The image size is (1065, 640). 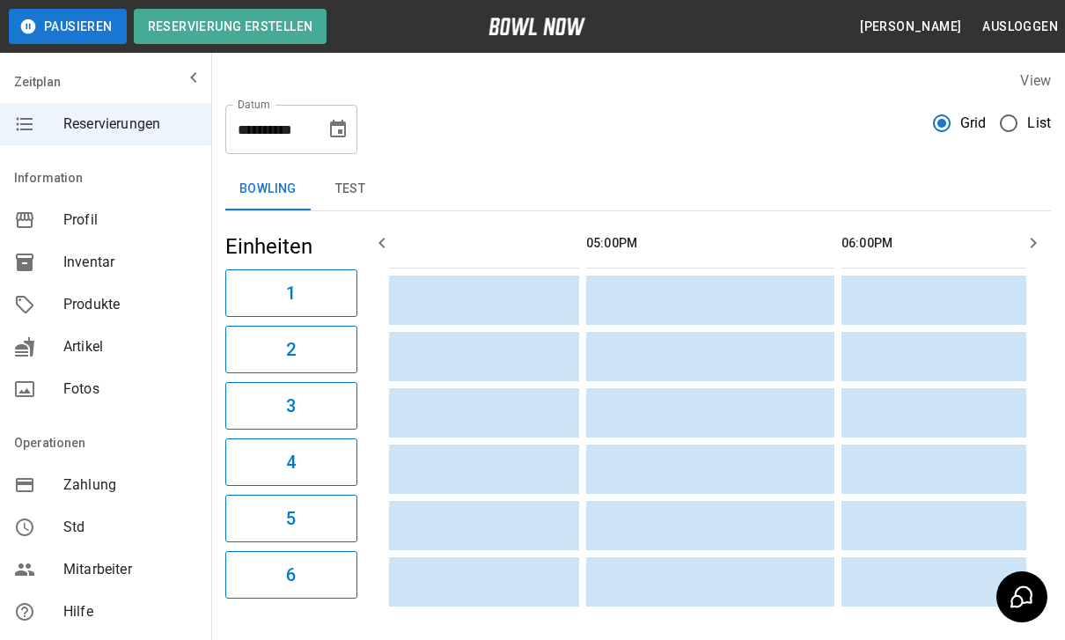 I want to click on h6: 2, so click(x=290, y=349).